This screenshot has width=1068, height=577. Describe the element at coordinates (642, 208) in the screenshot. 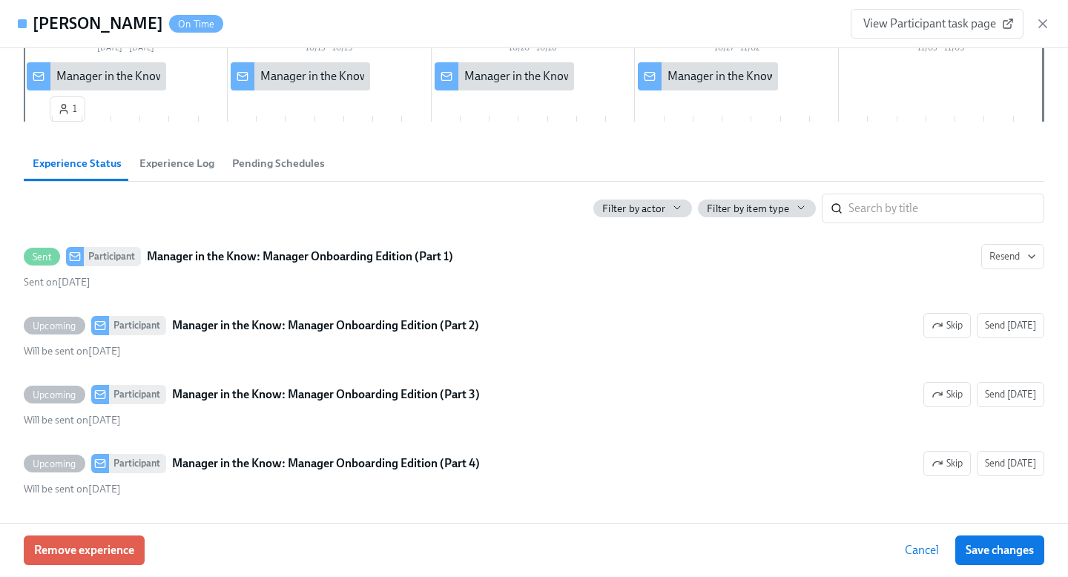

I see `button: Filter by actor` at that location.